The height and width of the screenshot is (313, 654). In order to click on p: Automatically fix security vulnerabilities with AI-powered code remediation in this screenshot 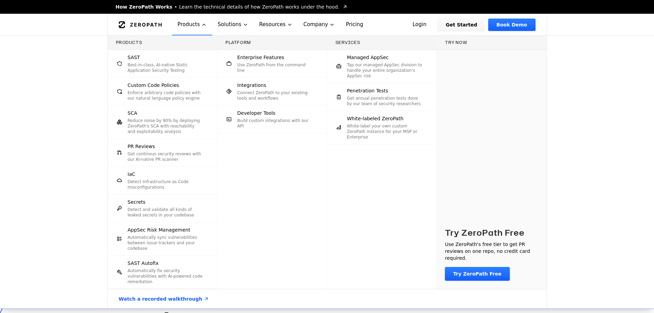, I will do `click(166, 276)`.